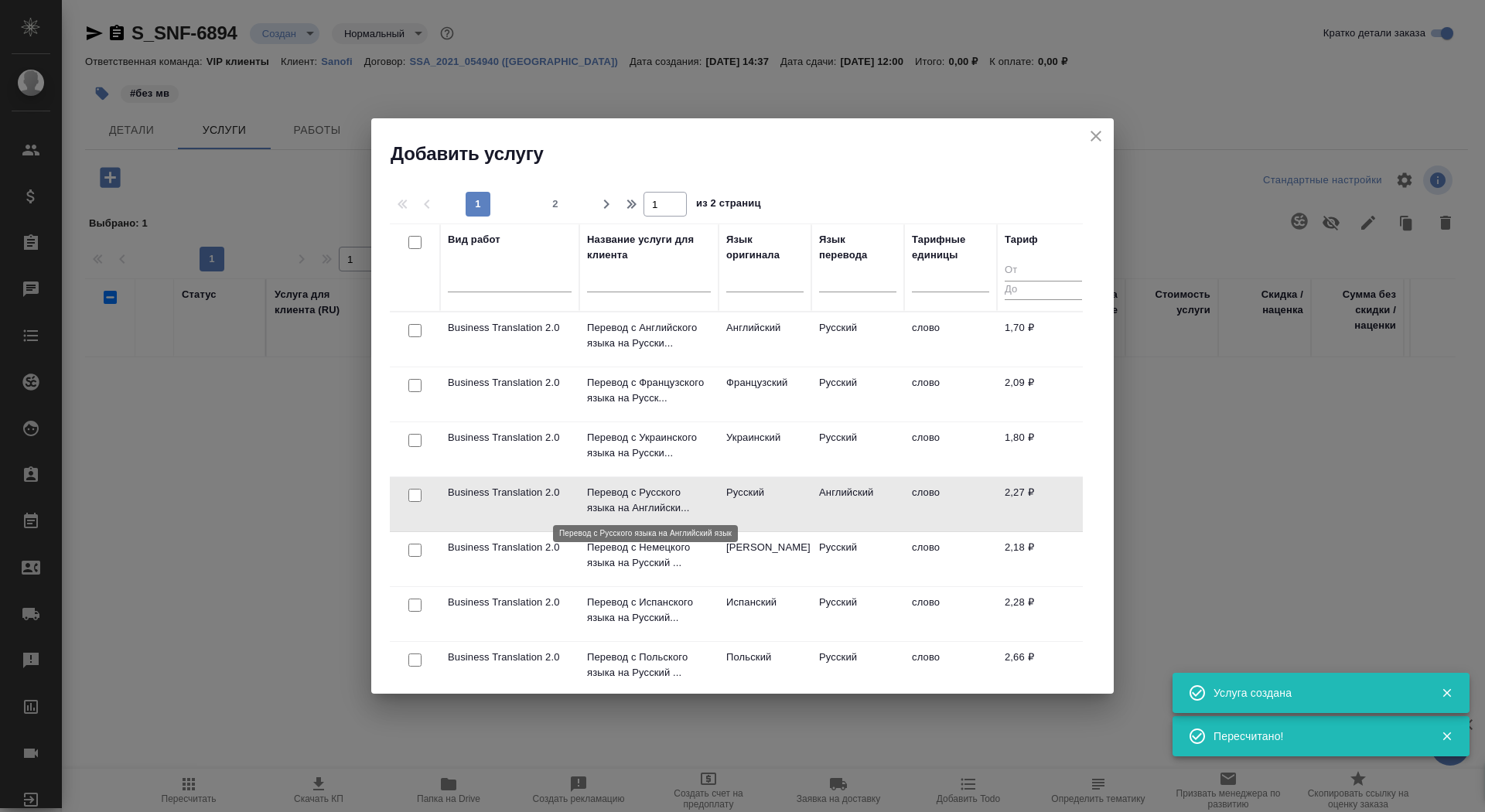  I want to click on button: close, so click(1096, 136).